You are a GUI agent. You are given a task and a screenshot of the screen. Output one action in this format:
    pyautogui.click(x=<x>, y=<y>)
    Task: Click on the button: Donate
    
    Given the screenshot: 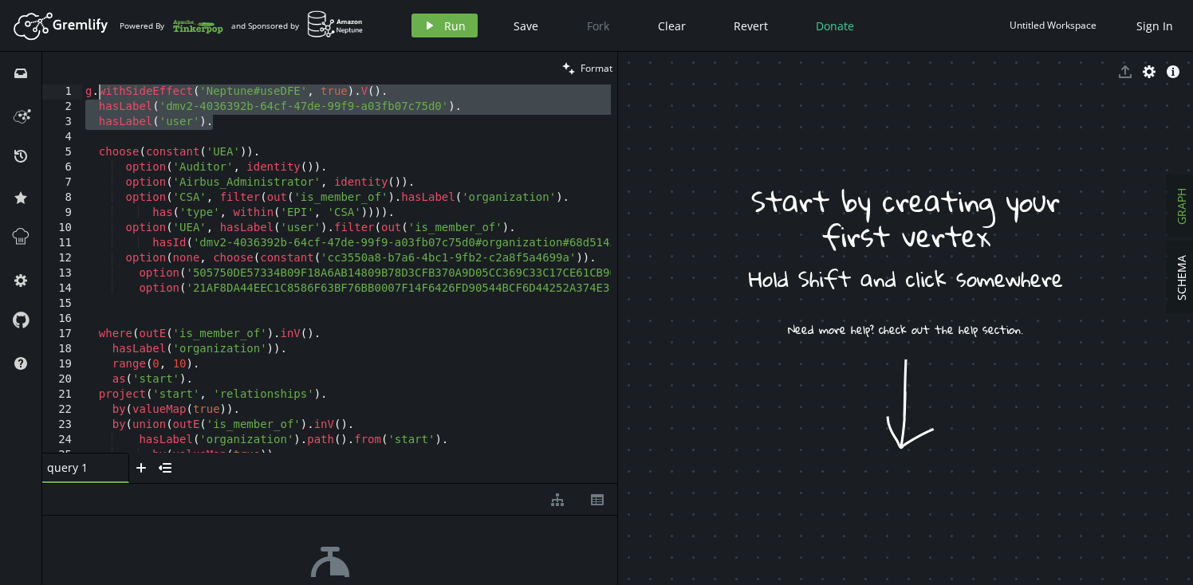 What is the action you would take?
    pyautogui.click(x=835, y=26)
    